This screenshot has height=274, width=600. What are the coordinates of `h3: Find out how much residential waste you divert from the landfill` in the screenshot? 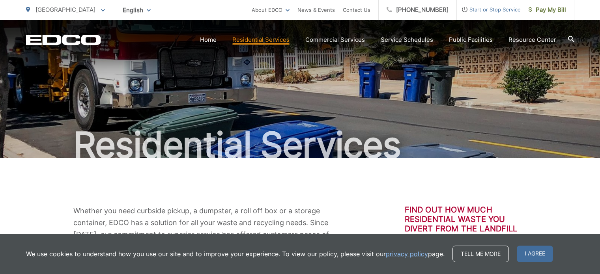 It's located at (466, 219).